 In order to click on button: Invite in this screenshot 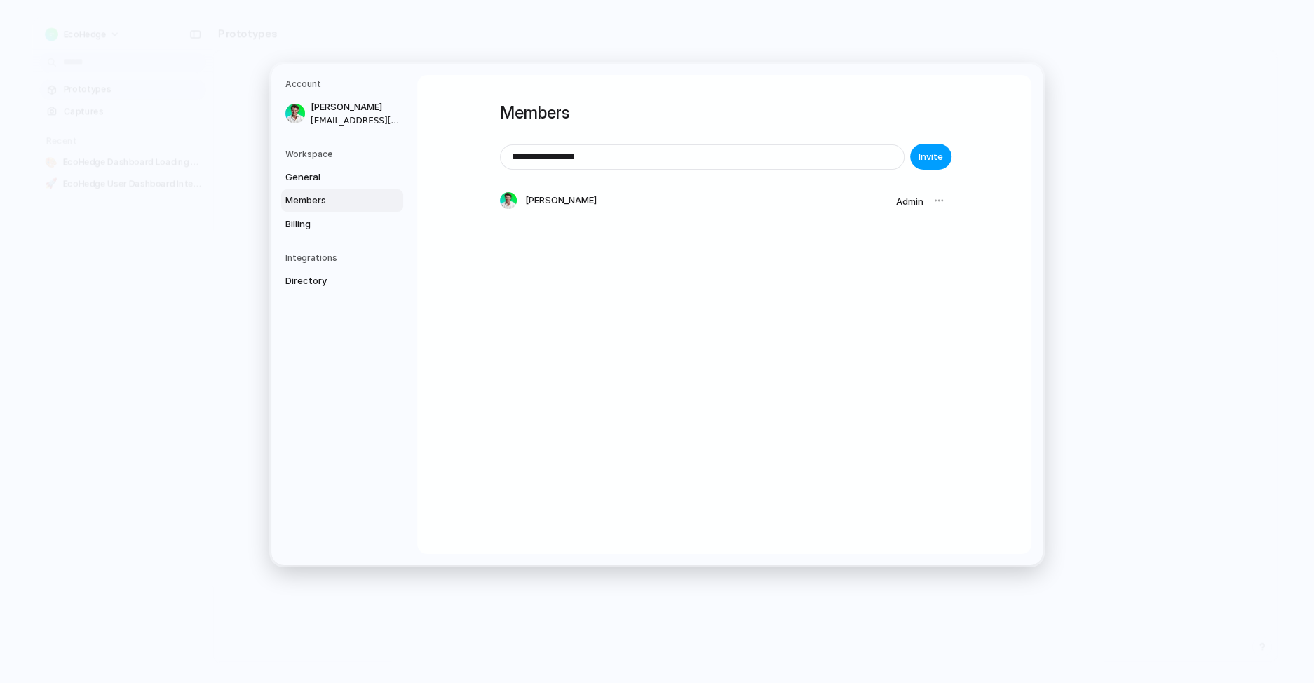, I will do `click(930, 156)`.